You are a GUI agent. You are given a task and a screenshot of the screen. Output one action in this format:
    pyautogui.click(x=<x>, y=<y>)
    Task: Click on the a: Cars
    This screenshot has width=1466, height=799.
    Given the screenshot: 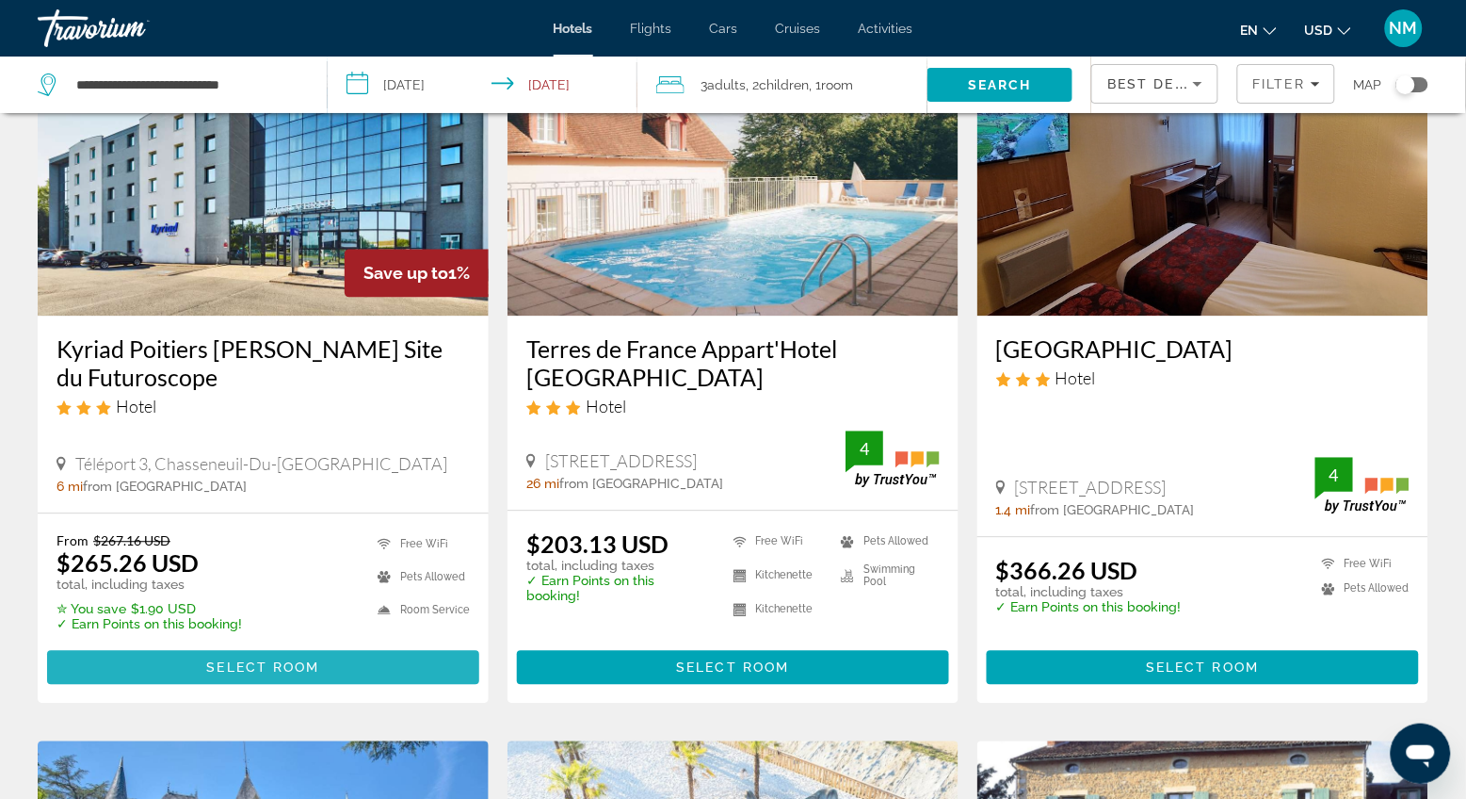 What is the action you would take?
    pyautogui.click(x=724, y=28)
    